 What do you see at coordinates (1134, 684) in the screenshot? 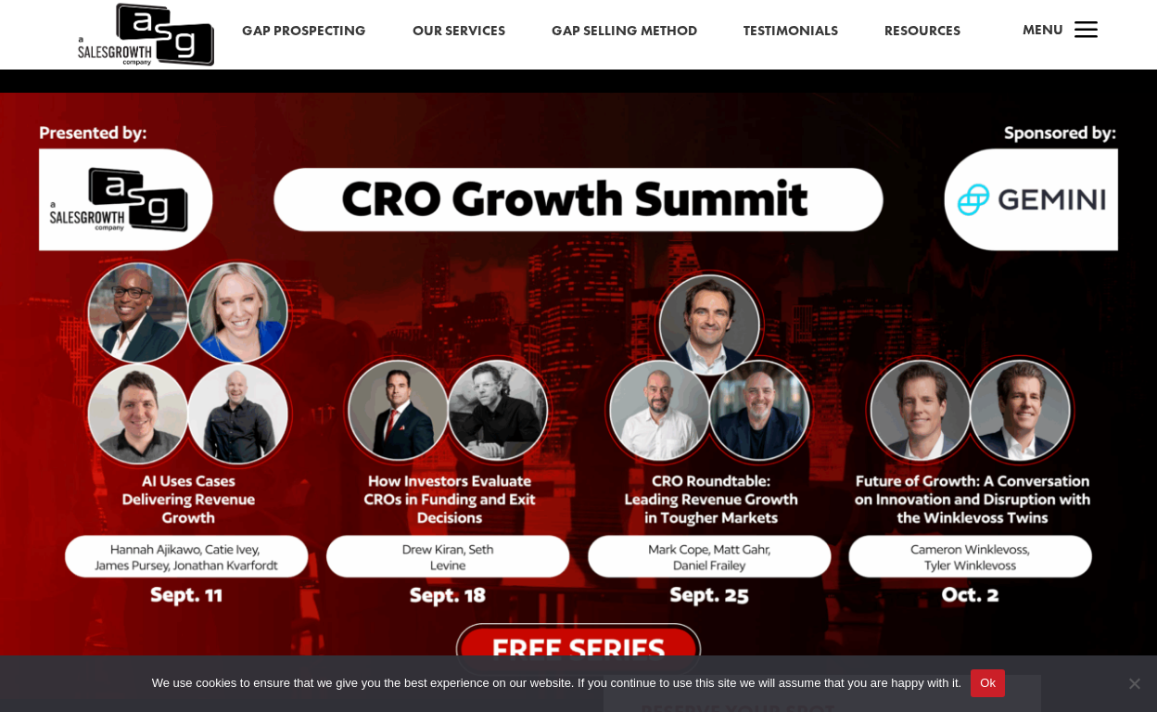
I see `span: No` at bounding box center [1134, 684].